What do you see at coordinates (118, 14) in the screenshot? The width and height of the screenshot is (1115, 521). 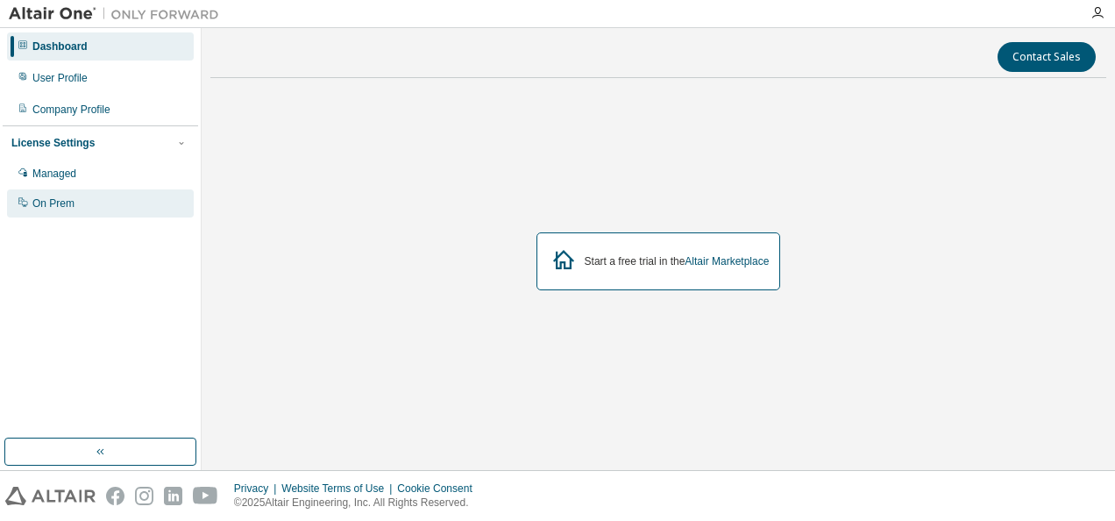 I see `img: Altair One` at bounding box center [118, 14].